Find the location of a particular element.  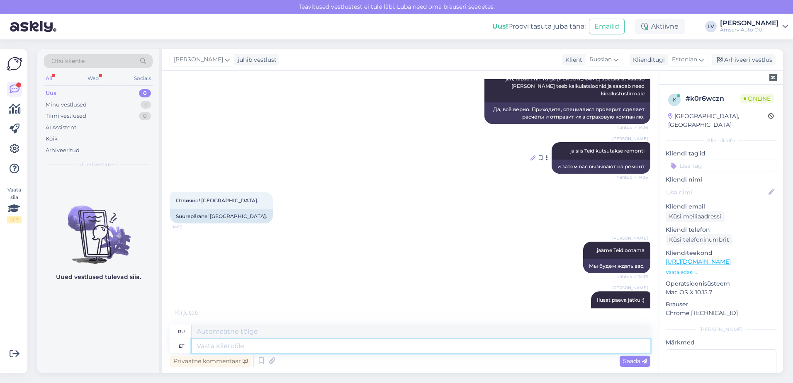

div: Web is located at coordinates (93, 78).